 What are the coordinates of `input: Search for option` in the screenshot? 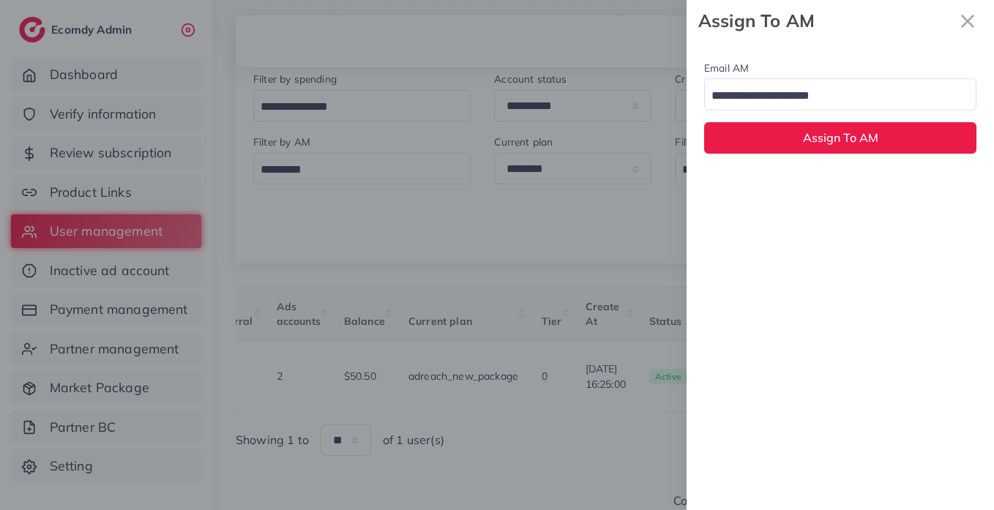 It's located at (831, 96).